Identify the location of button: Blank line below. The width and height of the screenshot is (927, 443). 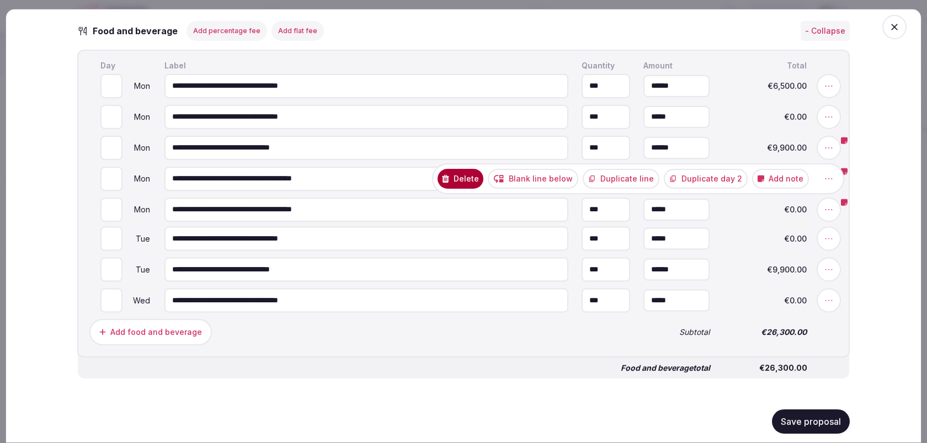
(533, 179).